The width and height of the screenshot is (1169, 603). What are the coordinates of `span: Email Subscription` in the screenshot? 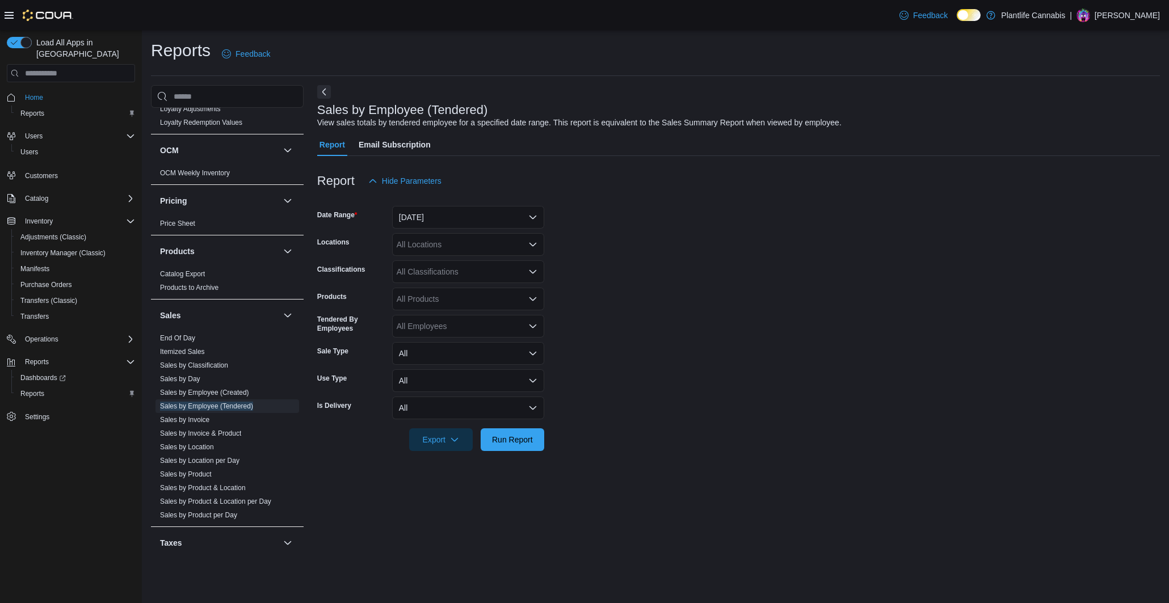 It's located at (394, 145).